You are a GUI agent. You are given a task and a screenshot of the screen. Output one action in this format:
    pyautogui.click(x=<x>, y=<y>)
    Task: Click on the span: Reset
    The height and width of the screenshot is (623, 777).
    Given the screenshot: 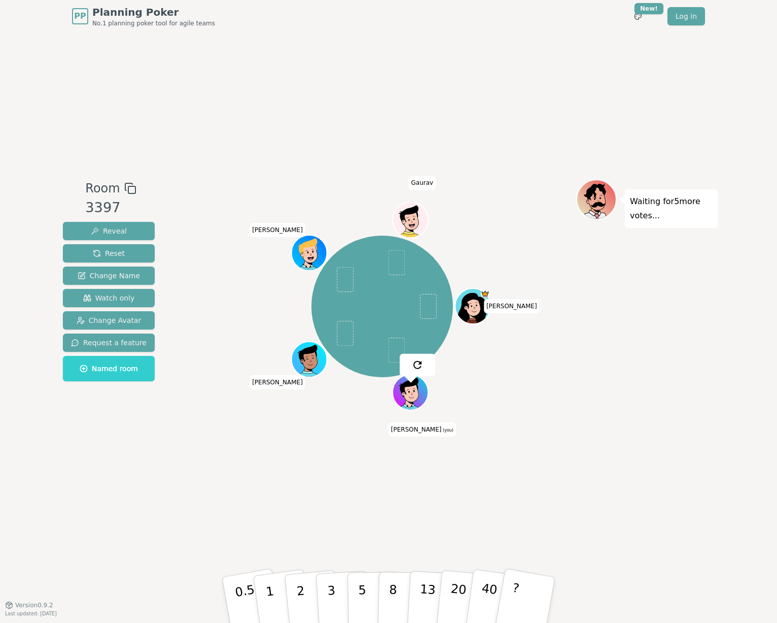 What is the action you would take?
    pyautogui.click(x=109, y=253)
    